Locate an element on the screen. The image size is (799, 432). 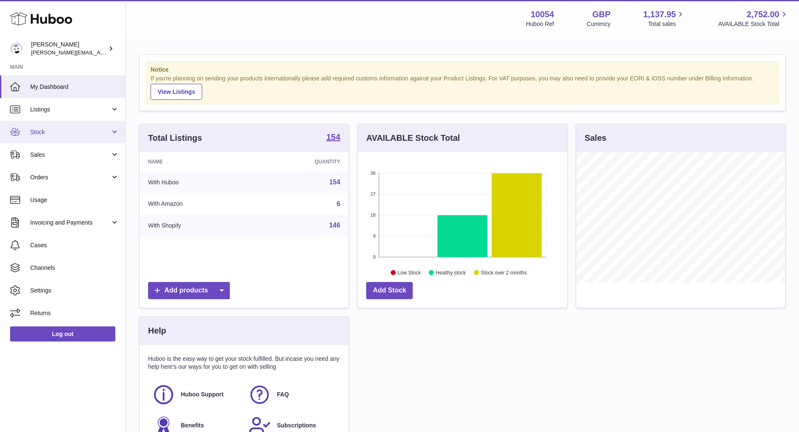
a: FAQ is located at coordinates (292, 395).